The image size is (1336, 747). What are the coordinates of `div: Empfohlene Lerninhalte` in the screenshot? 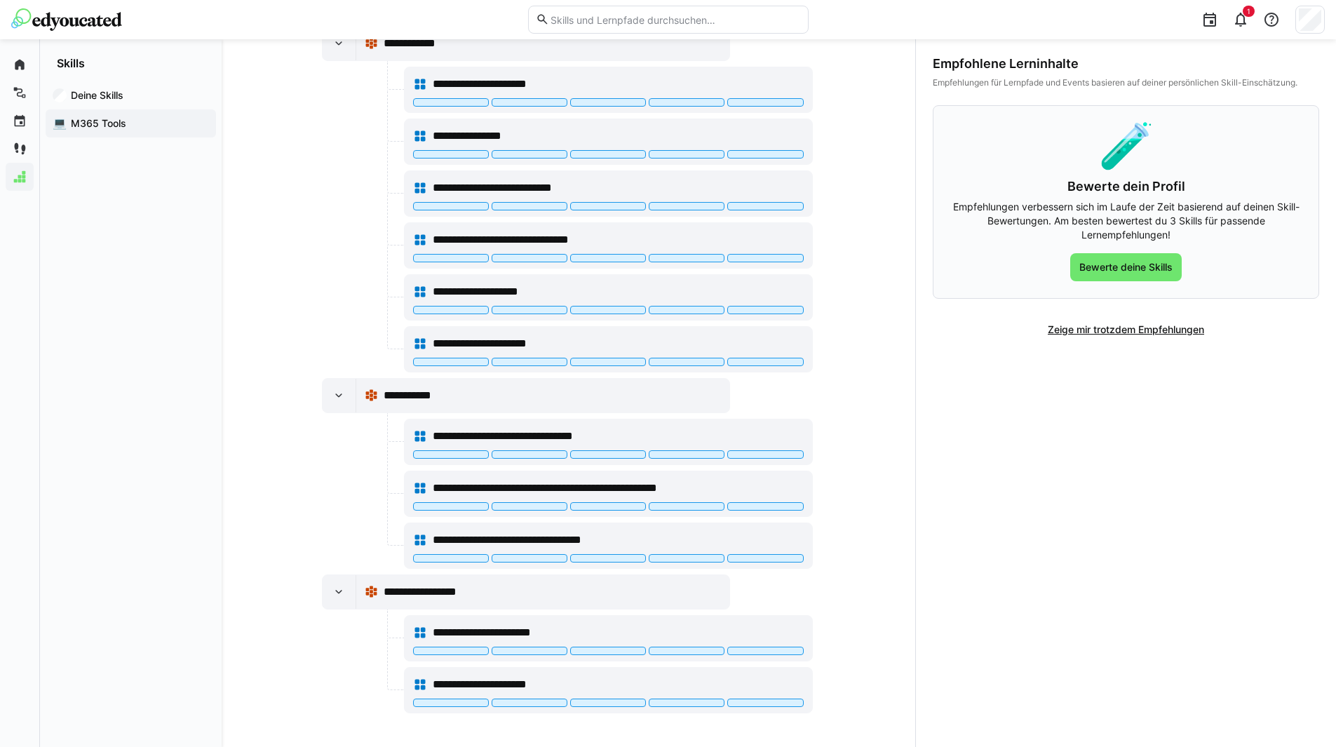 It's located at (1126, 64).